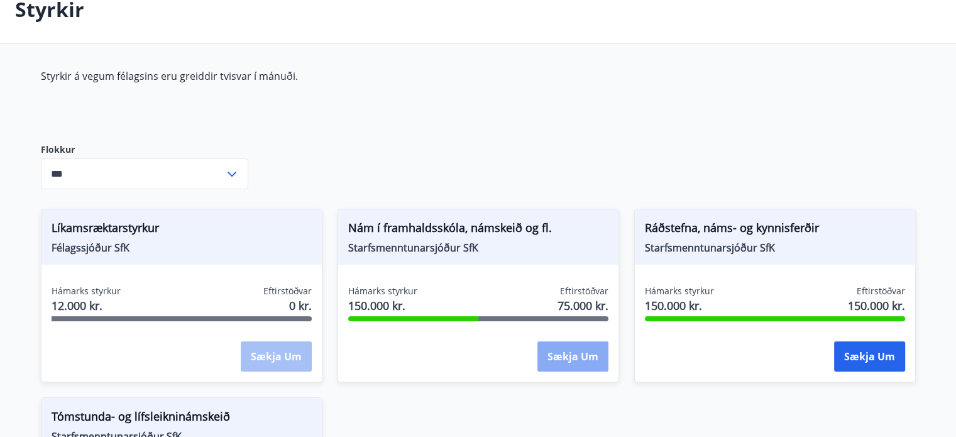 The width and height of the screenshot is (956, 437). Describe the element at coordinates (300, 305) in the screenshot. I see `span: 0 kr.` at that location.